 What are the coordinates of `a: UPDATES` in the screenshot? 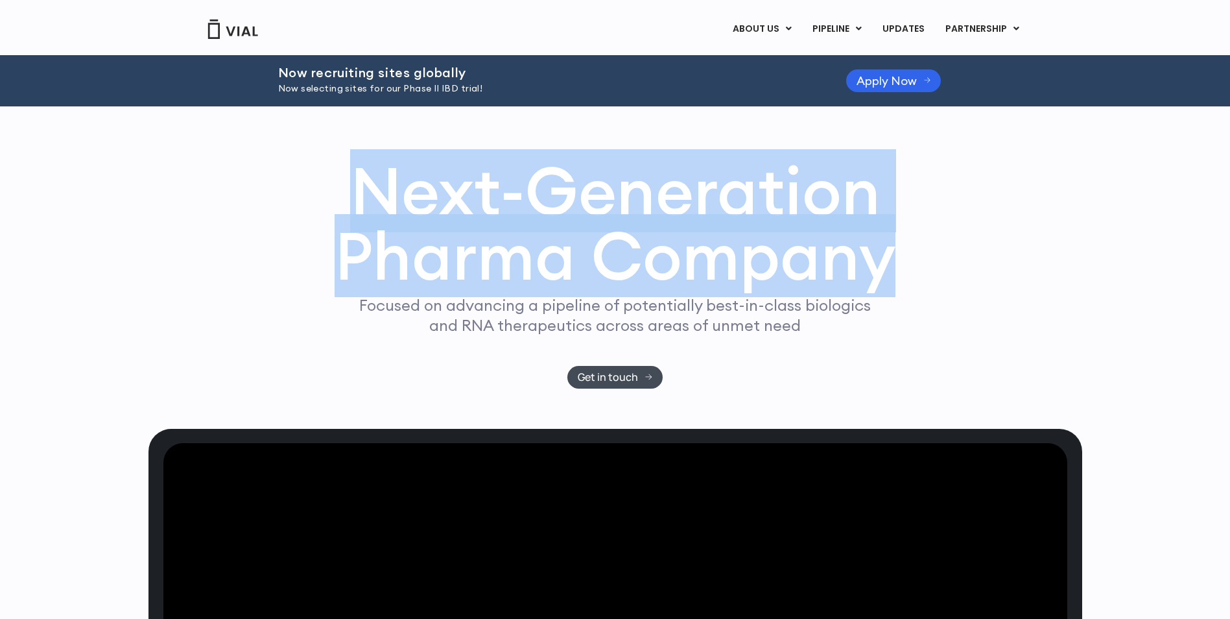 It's located at (903, 29).